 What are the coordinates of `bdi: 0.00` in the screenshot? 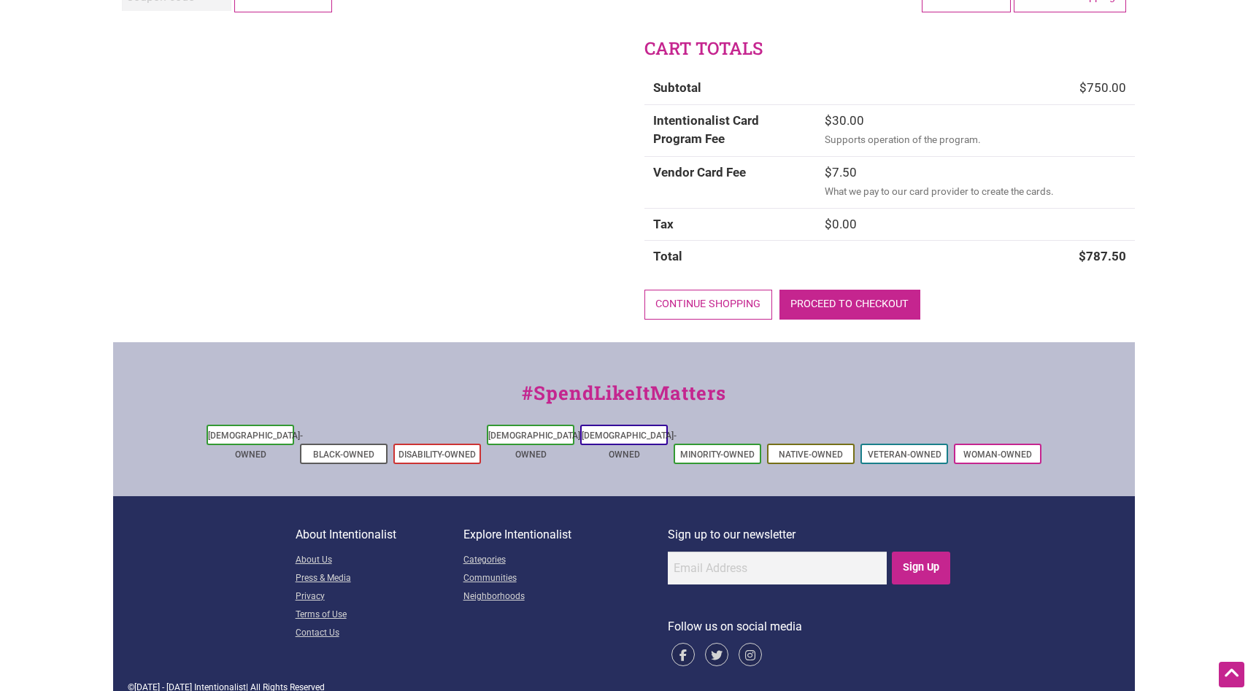 It's located at (841, 224).